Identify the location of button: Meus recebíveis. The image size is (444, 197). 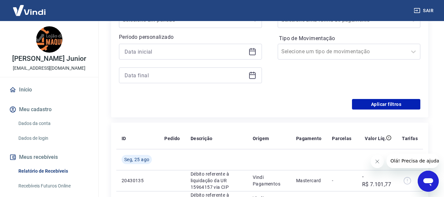
(49, 157).